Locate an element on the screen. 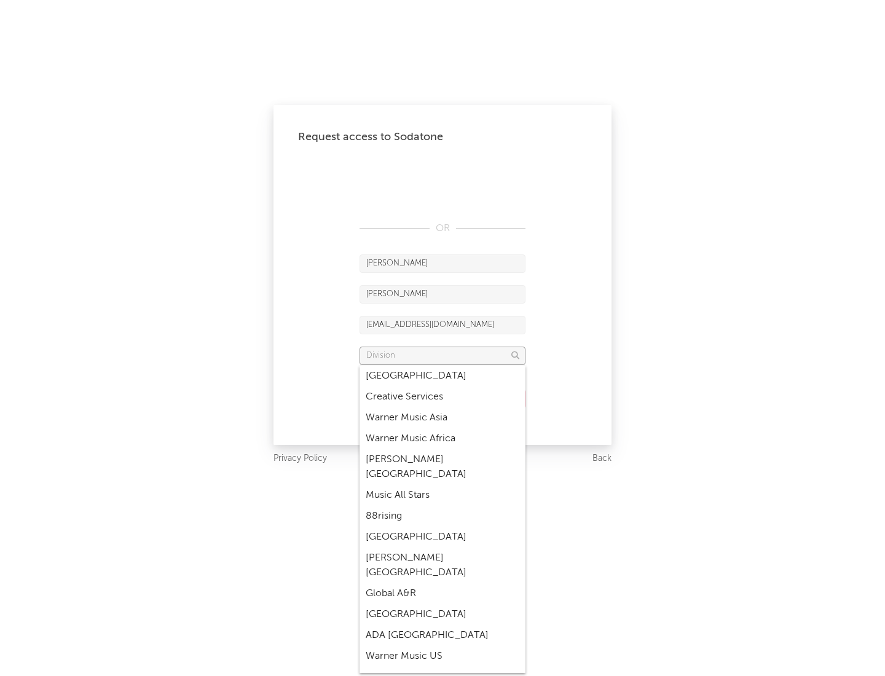 This screenshot has width=885, height=676. input: Email is located at coordinates (443, 325).